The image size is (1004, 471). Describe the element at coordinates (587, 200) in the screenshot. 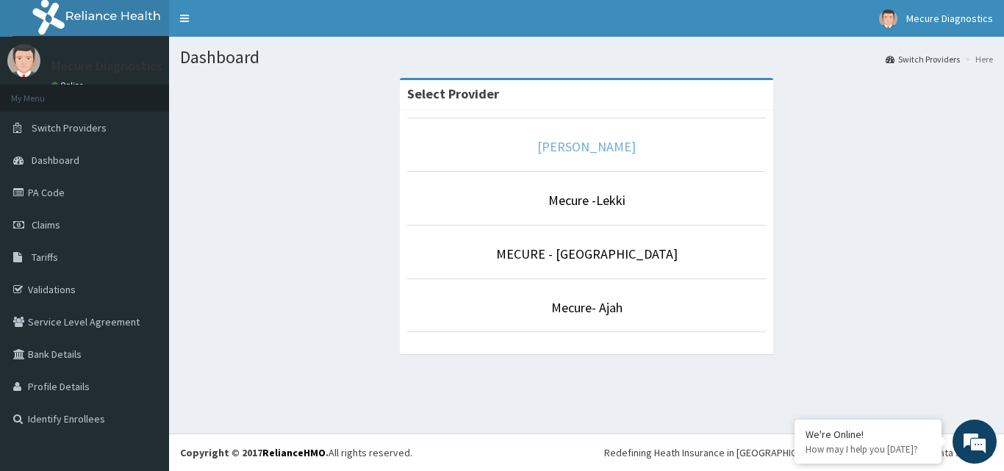

I see `a: Mecure -Lekki` at that location.